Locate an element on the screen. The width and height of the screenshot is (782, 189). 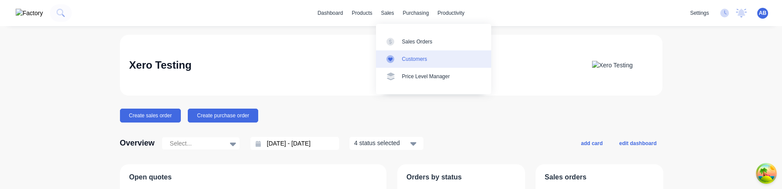
button: Create sales order is located at coordinates (150, 116).